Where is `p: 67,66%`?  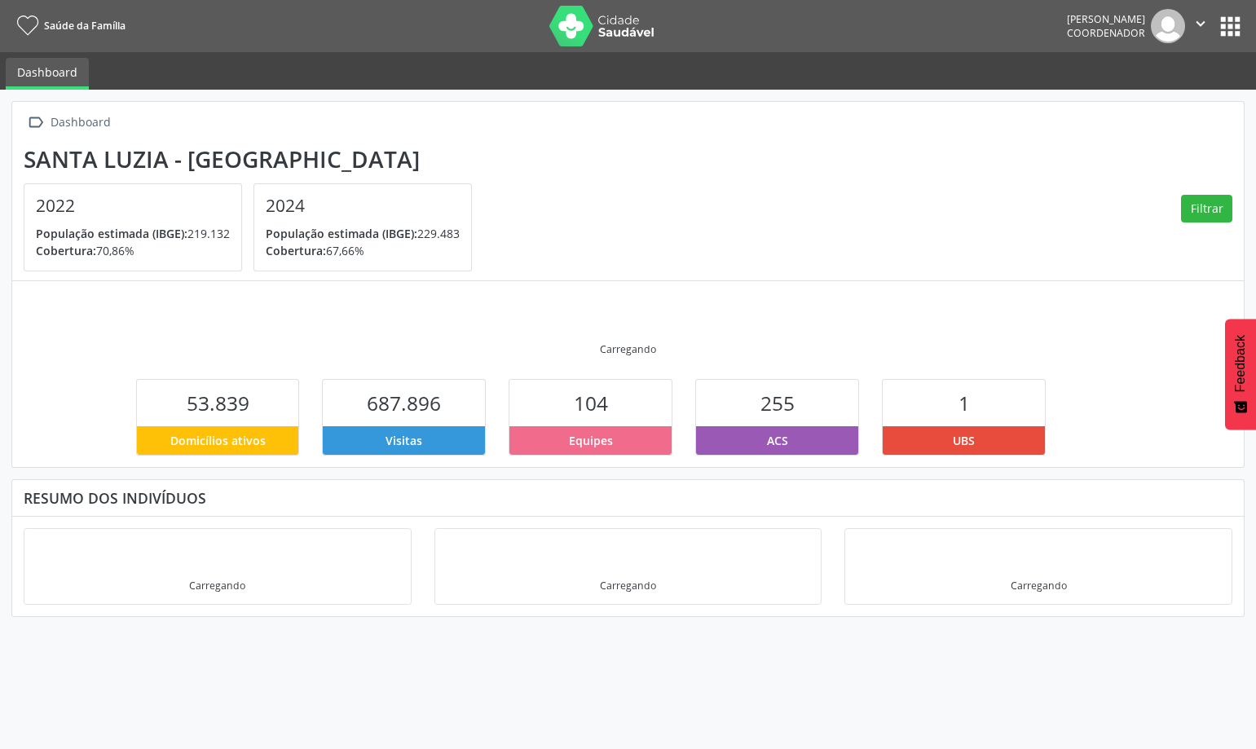
p: 67,66% is located at coordinates (363, 250).